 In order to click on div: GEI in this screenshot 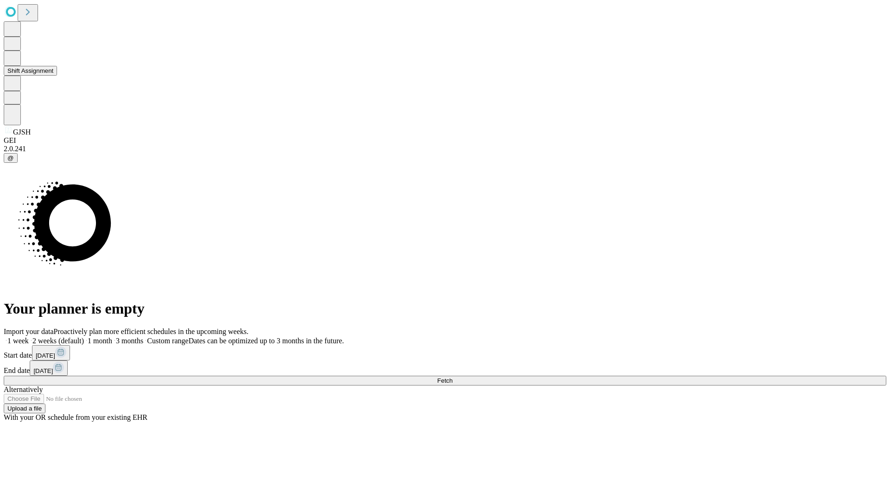, I will do `click(445, 140)`.